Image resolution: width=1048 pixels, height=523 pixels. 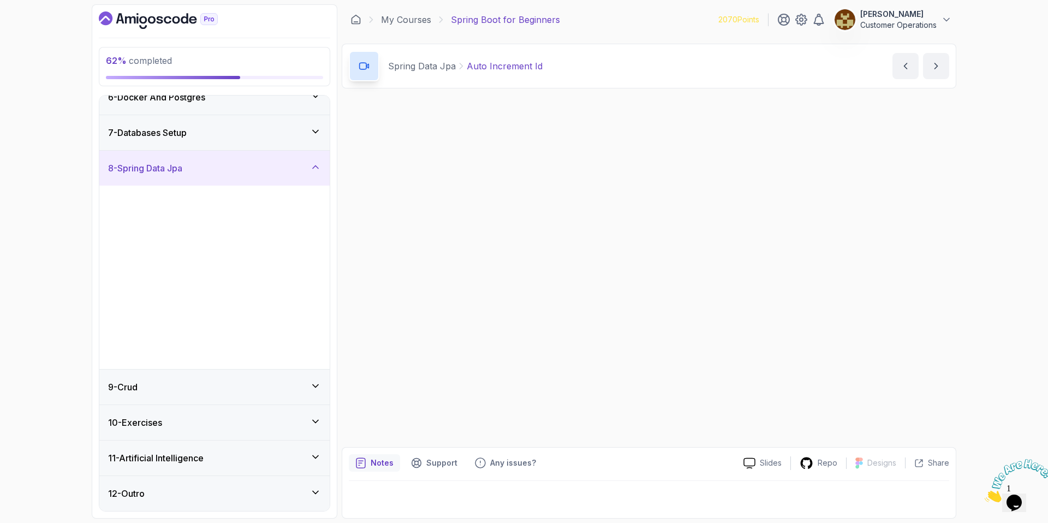 I want to click on h3: 12 - Outro, so click(x=126, y=493).